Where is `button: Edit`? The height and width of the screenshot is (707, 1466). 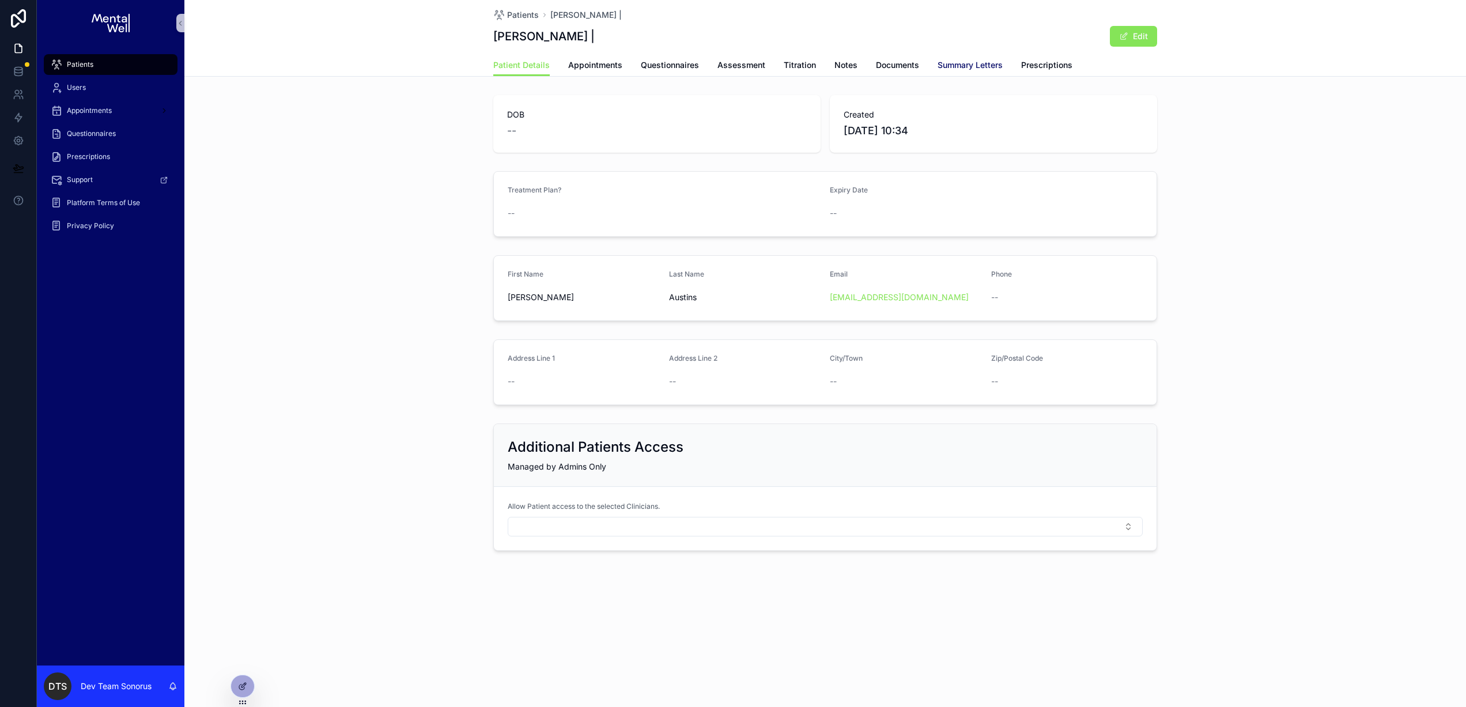 button: Edit is located at coordinates (1133, 36).